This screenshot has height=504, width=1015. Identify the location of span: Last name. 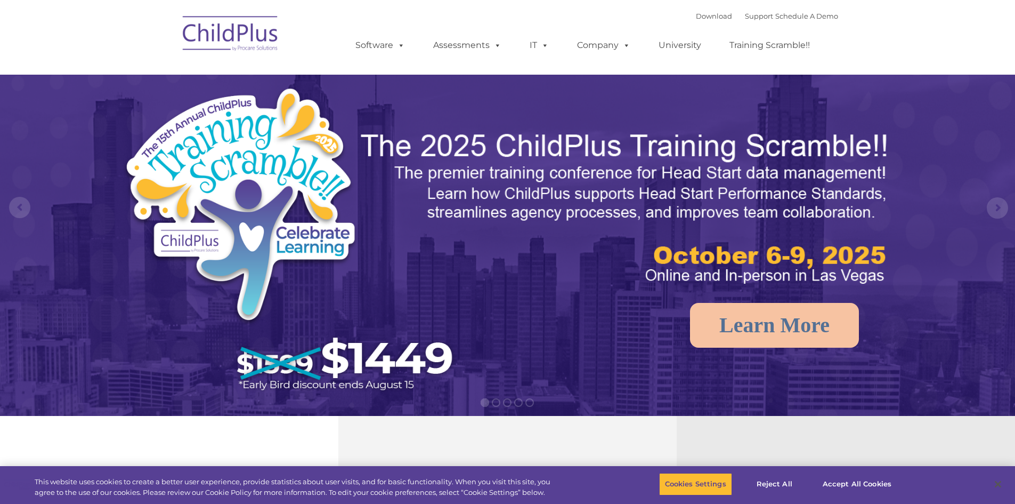
(164, 74).